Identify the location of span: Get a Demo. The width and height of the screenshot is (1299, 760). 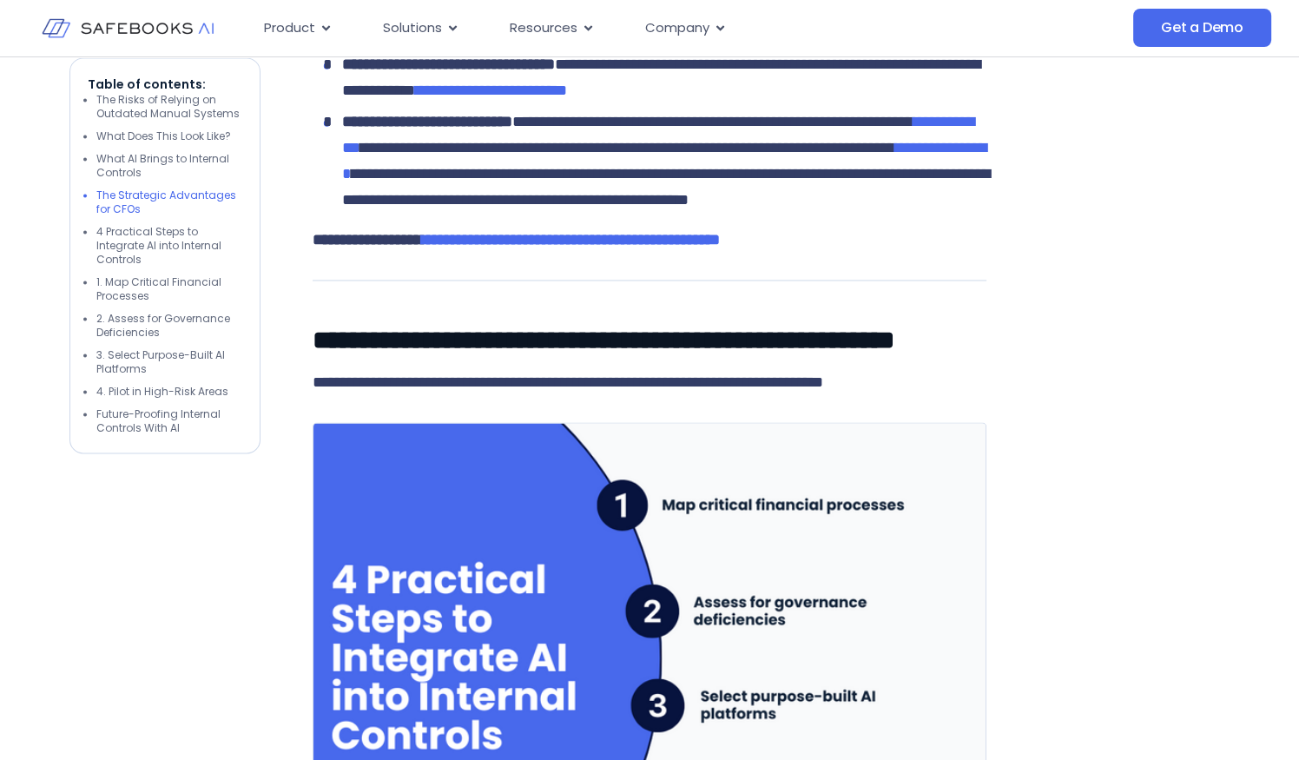
(1202, 28).